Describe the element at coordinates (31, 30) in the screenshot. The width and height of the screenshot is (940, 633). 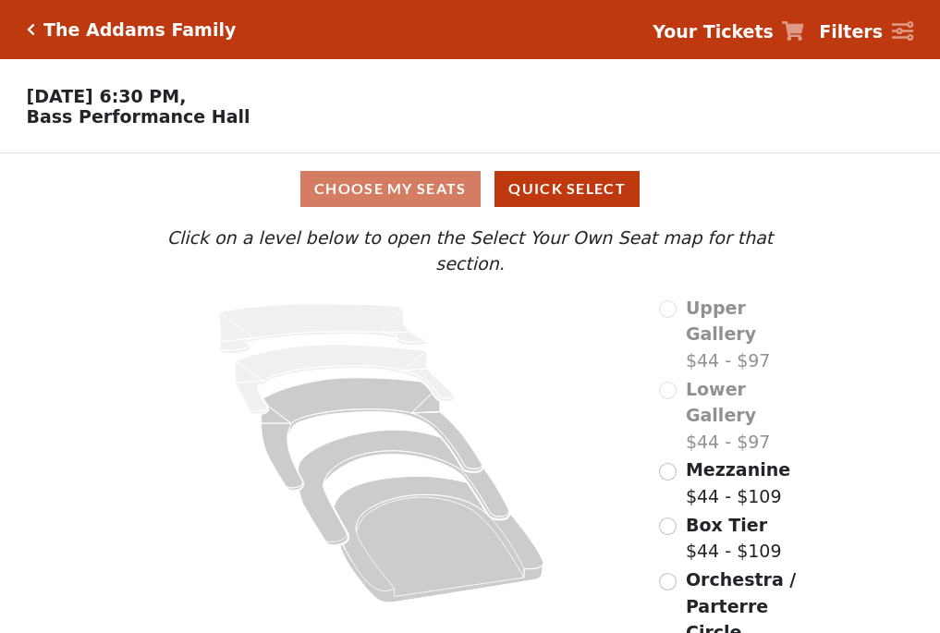
I see `a: Click here to go back to filters` at that location.